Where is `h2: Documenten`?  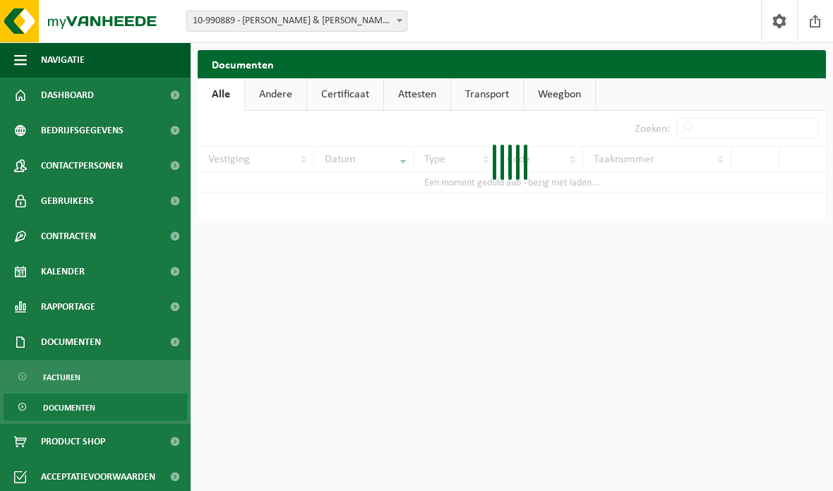 h2: Documenten is located at coordinates (512, 64).